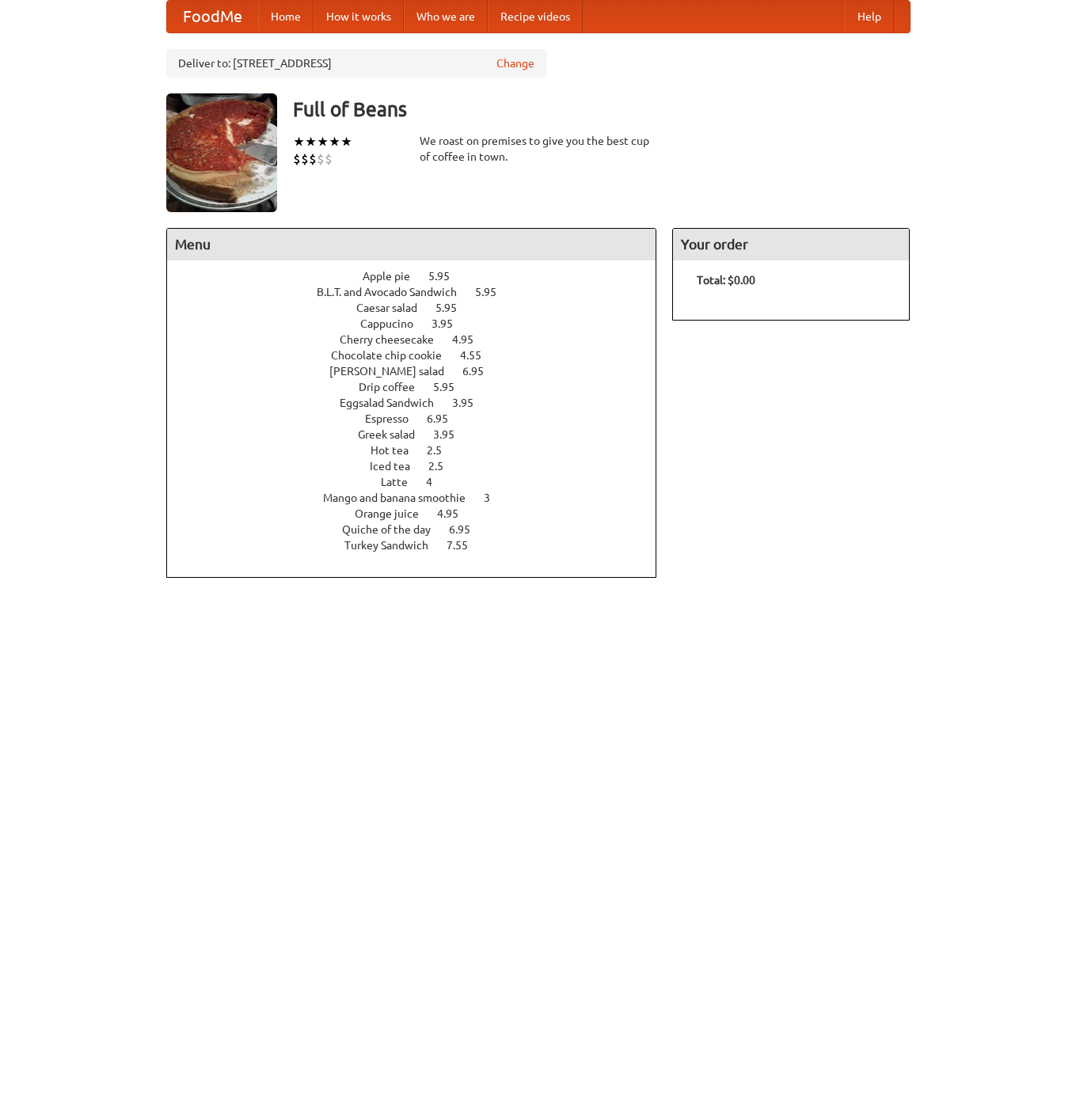 The width and height of the screenshot is (1076, 1120). What do you see at coordinates (395, 276) in the screenshot?
I see `span: Apple pie` at bounding box center [395, 276].